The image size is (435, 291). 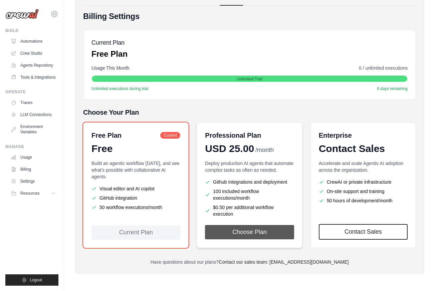 I want to click on span: Resources, so click(x=30, y=194).